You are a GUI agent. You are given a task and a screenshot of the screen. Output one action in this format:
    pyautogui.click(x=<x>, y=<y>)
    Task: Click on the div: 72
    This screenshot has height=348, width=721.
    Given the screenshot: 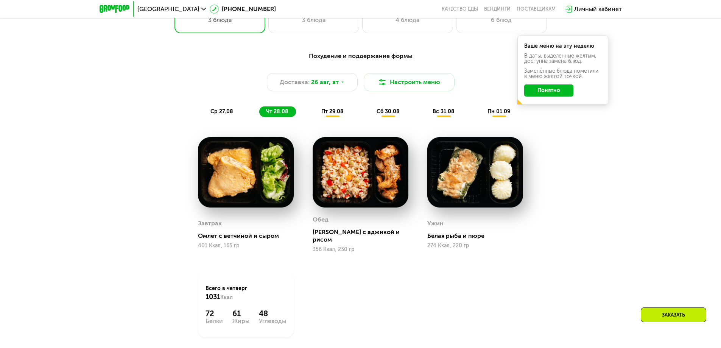 What is the action you would take?
    pyautogui.click(x=214, y=313)
    